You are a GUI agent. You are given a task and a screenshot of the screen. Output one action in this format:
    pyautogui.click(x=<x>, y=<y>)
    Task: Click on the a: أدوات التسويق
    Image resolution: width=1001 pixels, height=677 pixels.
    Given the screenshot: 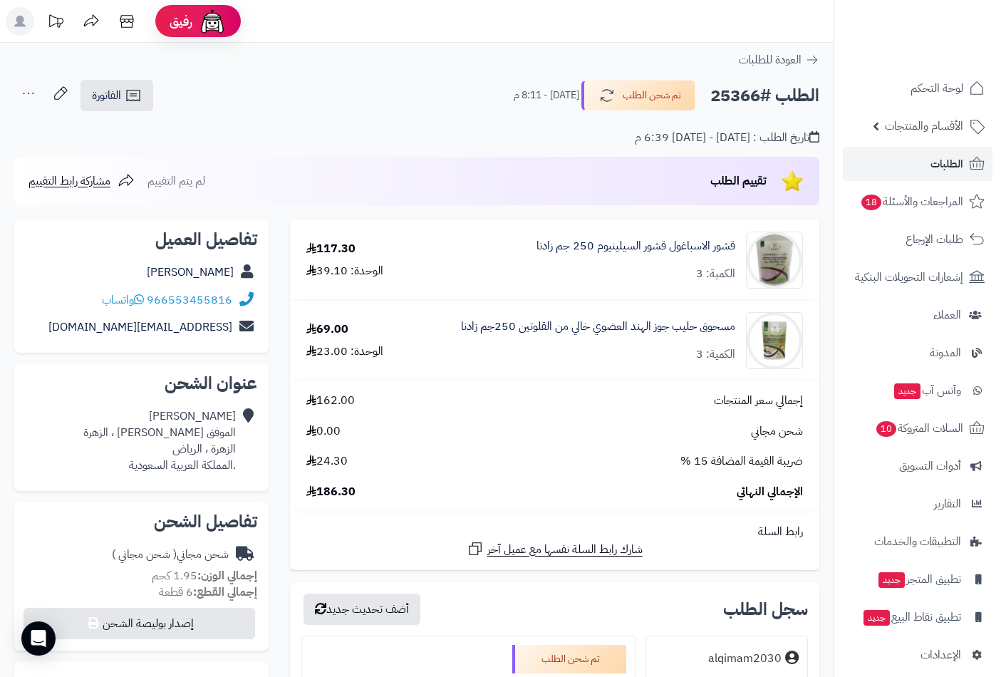 What is the action you would take?
    pyautogui.click(x=917, y=466)
    